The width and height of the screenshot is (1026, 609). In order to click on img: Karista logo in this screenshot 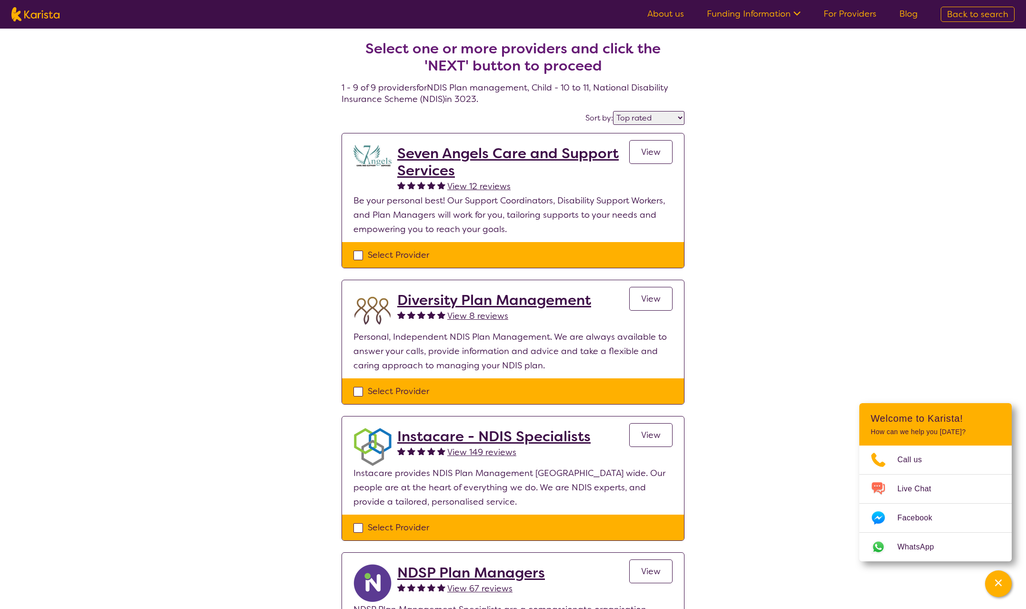, I will do `click(35, 14)`.